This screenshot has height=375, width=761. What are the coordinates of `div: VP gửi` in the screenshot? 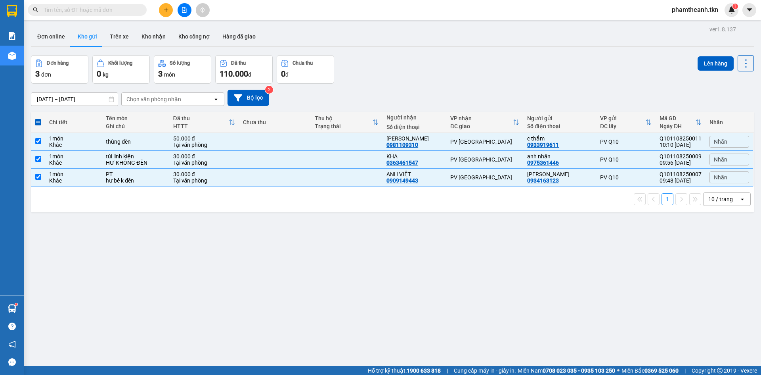 It's located at (623, 118).